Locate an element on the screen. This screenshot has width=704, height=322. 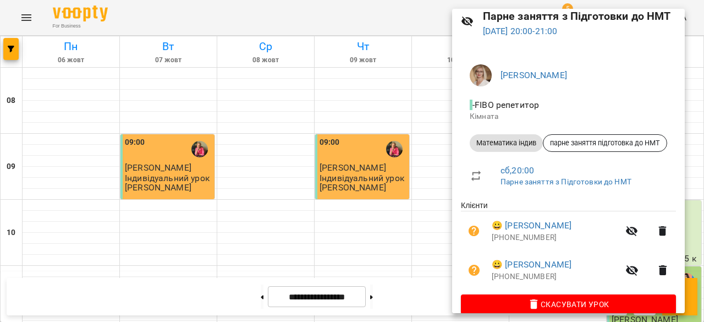
ul: Клієнти is located at coordinates (568, 246).